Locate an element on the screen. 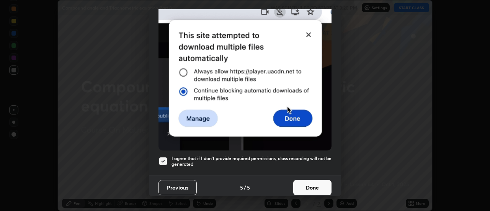 The height and width of the screenshot is (211, 490). h5: I agree that if I don't provide required permissions, class recording will not be generated is located at coordinates (252, 161).